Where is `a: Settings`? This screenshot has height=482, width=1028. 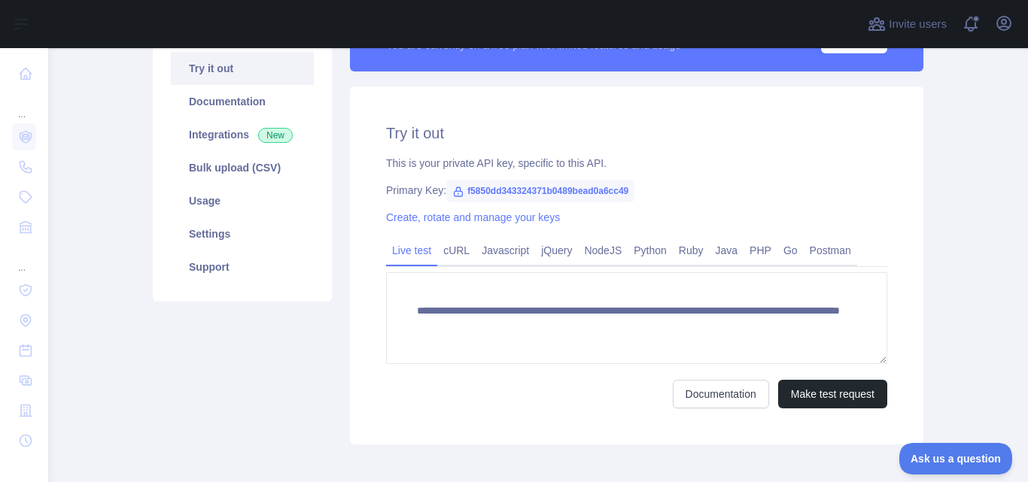
a: Settings is located at coordinates (242, 234).